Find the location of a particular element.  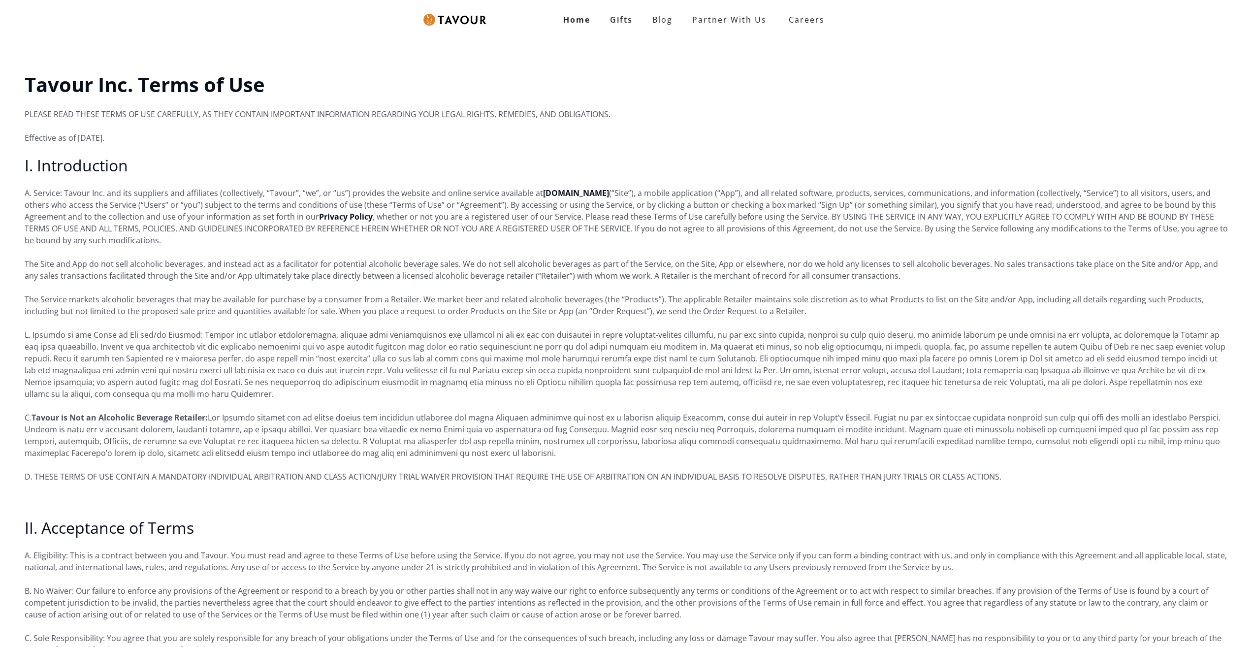

p: PLEASE READ THESE TERMS OF USE CAREFULLY, AS THEY CONTAIN IMPORTANT INFORMATION REGARDING YOUR LE... is located at coordinates (626, 114).